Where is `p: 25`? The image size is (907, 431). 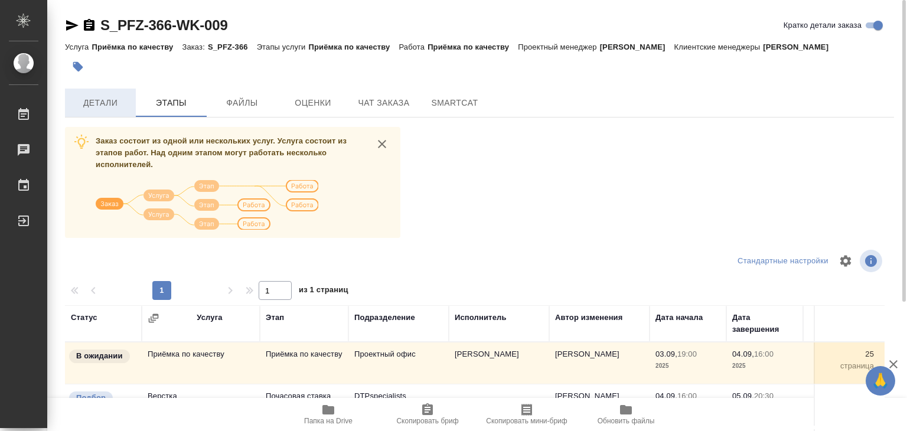 p: 25 is located at coordinates (841, 354).